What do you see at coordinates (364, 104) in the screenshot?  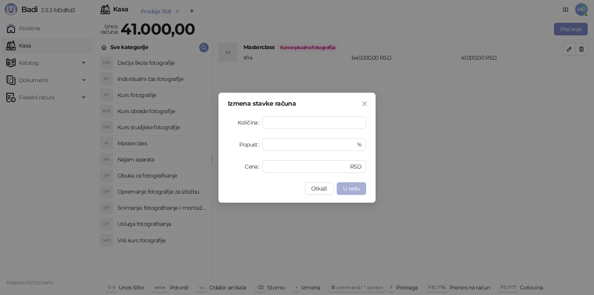 I see `button: Close` at bounding box center [364, 104].